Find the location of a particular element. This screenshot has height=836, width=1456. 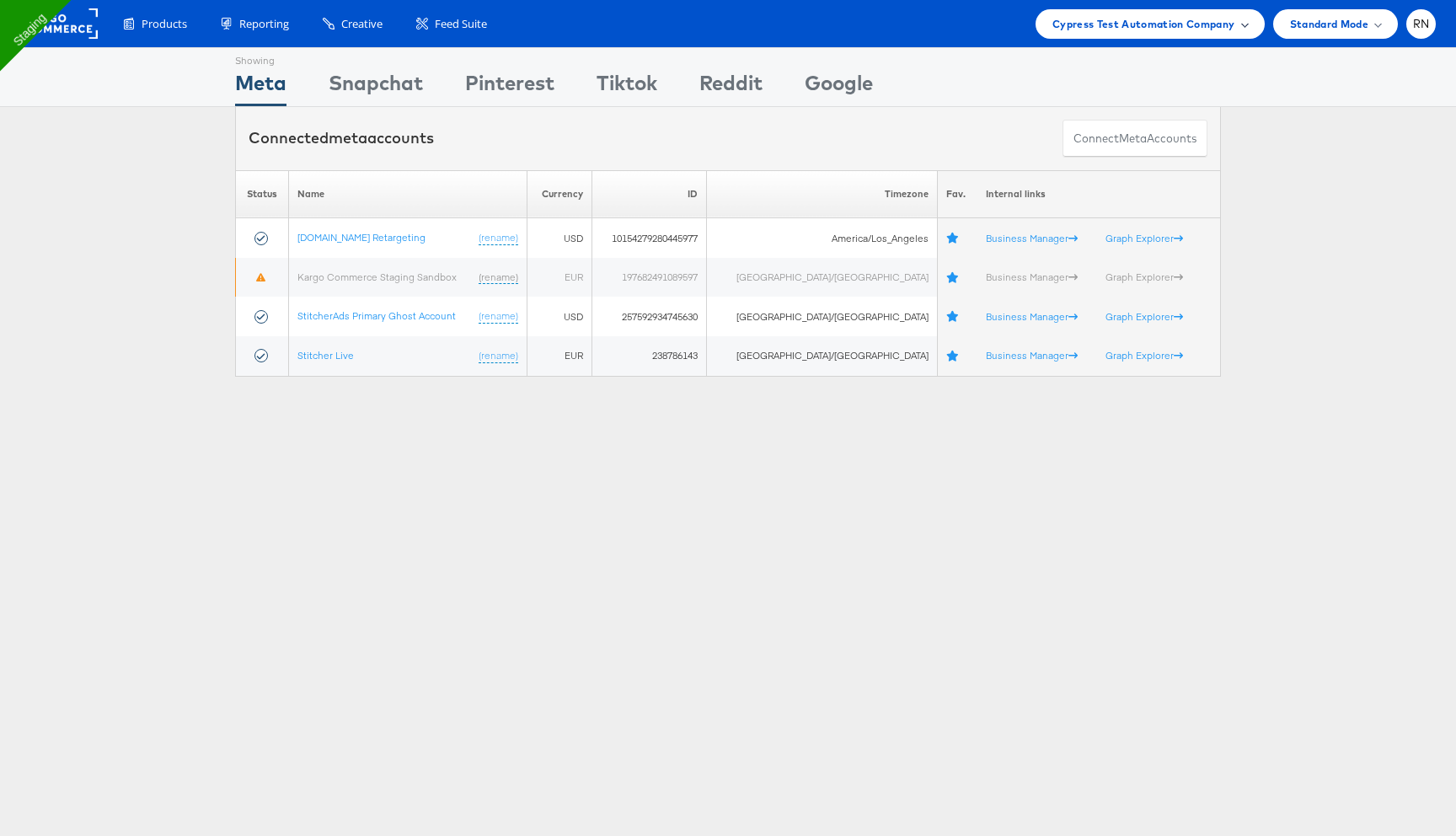

a: Kargo Commerce Staging Sandbox is located at coordinates (377, 276).